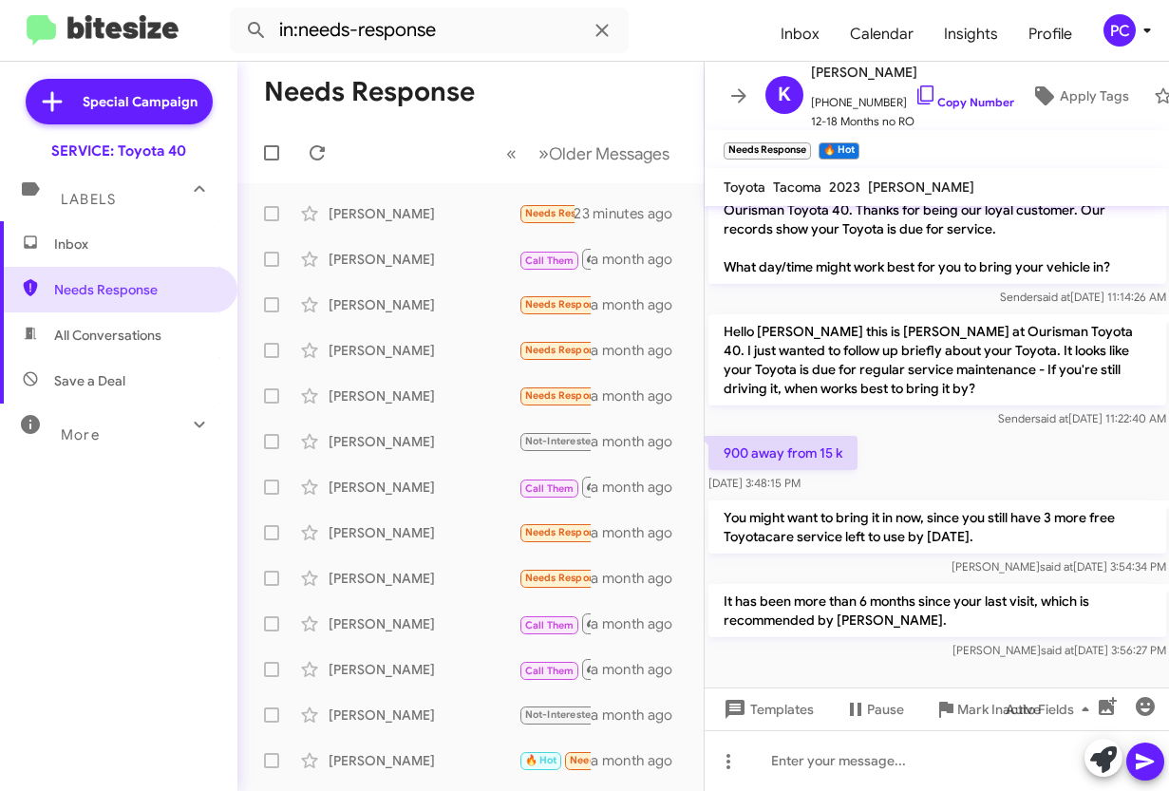 The height and width of the screenshot is (791, 1169). I want to click on nav: Page navigation example, so click(588, 153).